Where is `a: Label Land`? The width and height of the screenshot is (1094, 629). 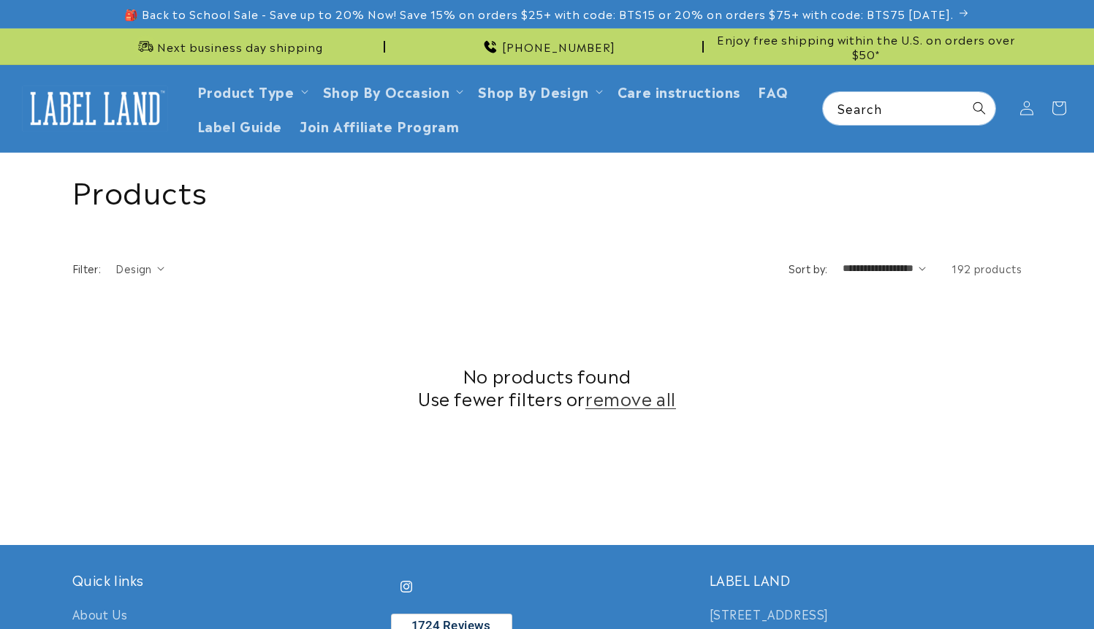 a: Label Land is located at coordinates (95, 108).